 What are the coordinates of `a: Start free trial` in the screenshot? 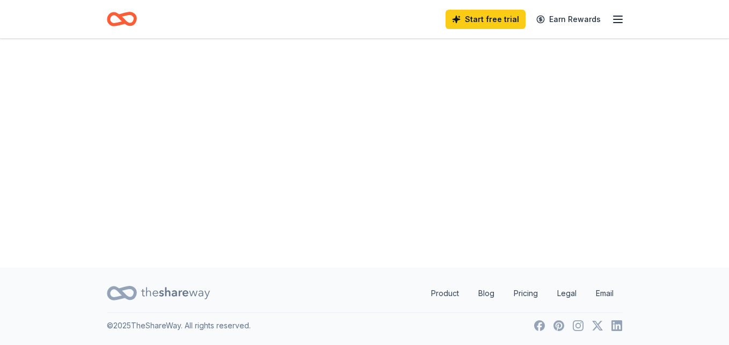 It's located at (485, 19).